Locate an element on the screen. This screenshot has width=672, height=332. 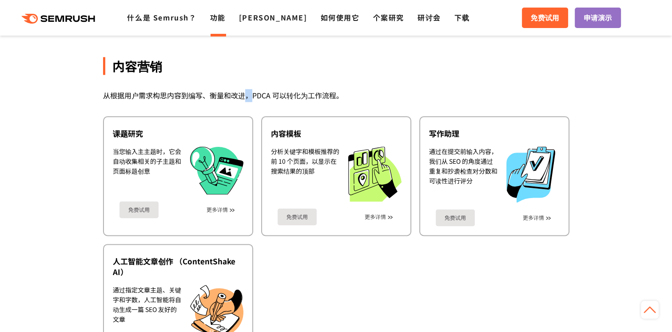
a: 下载 is located at coordinates (462, 17).